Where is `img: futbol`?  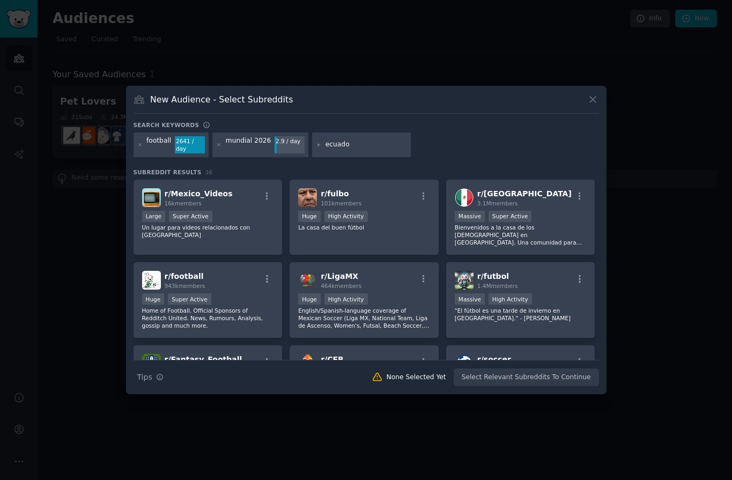 img: futbol is located at coordinates (464, 280).